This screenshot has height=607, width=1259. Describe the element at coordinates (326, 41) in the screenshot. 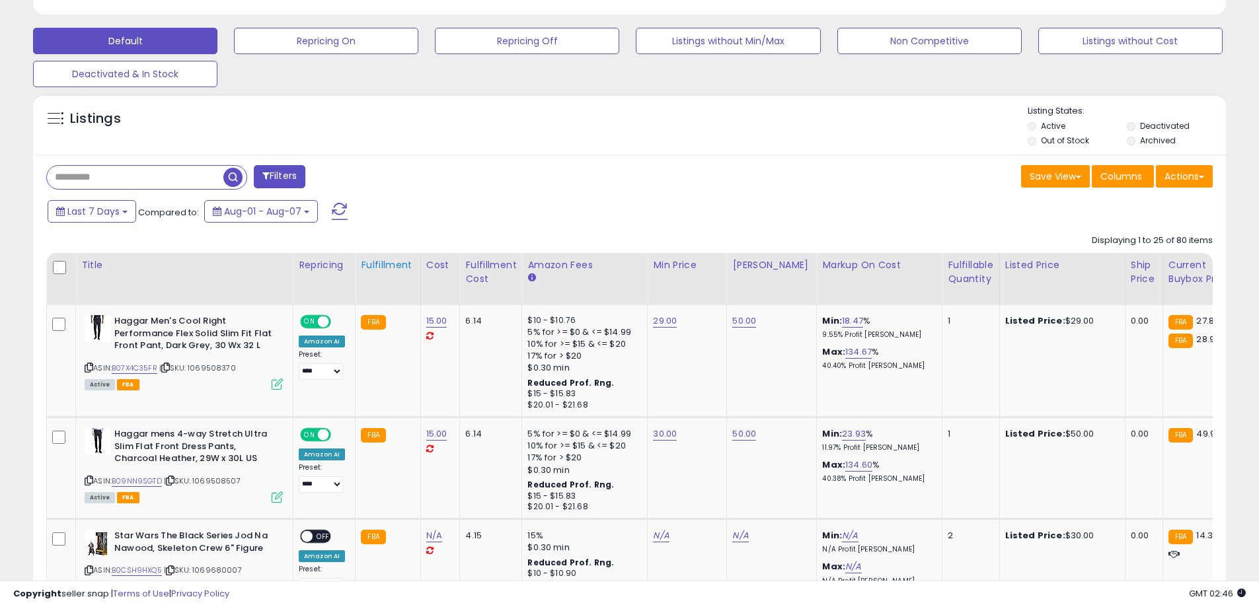

I see `button: Repricing On` at that location.